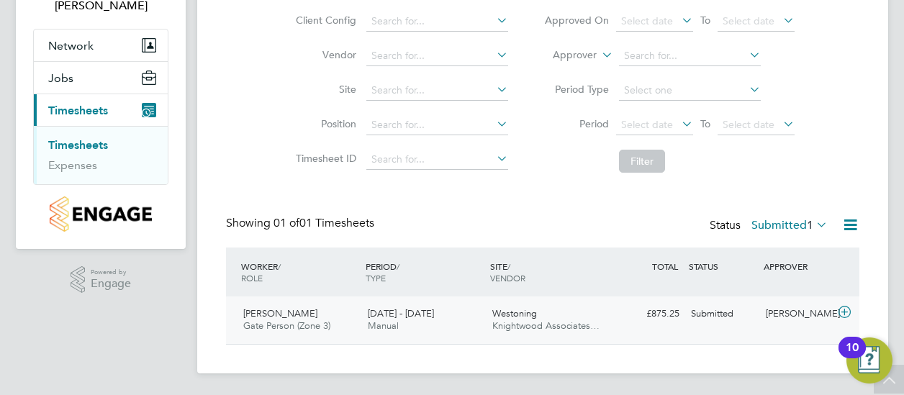 The image size is (904, 395). I want to click on div: Submitted, so click(723, 314).